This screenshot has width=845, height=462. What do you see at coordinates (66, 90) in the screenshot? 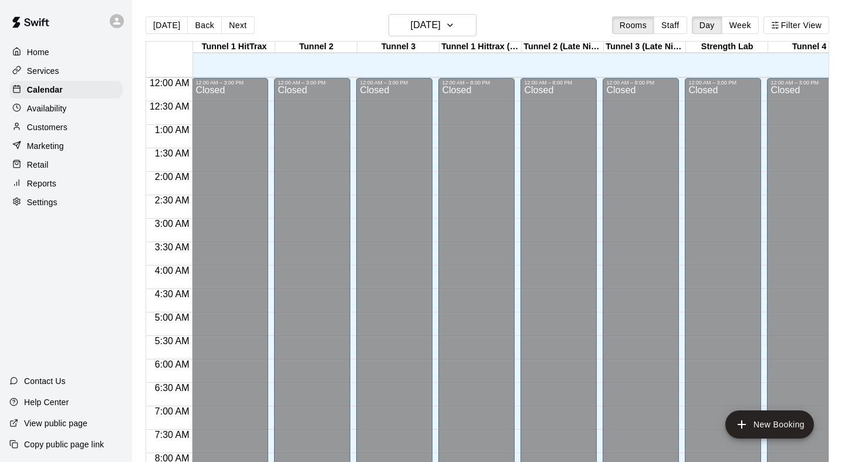
I see `a: Calendar` at bounding box center [66, 90].